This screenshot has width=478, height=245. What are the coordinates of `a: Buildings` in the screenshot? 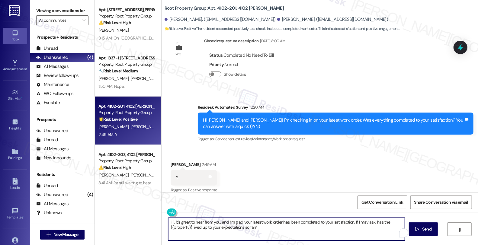 It's located at (15, 155).